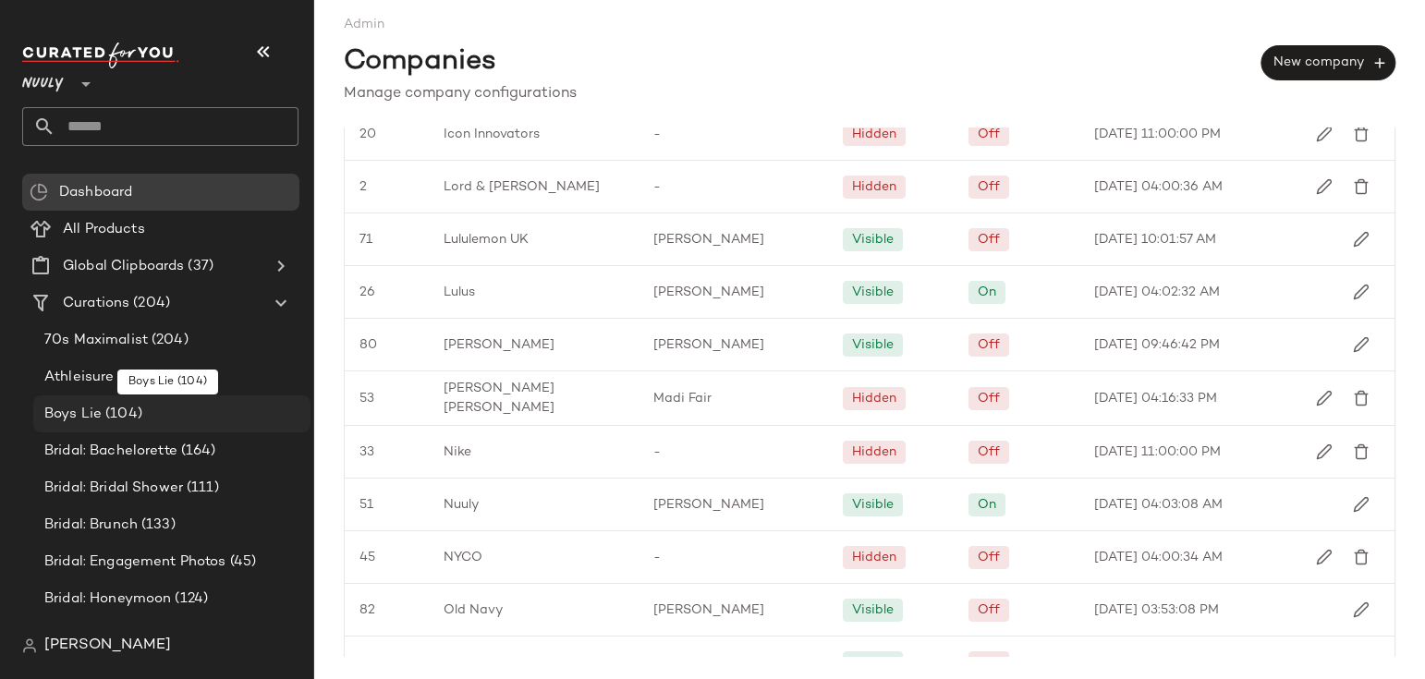 Image resolution: width=1425 pixels, height=679 pixels. What do you see at coordinates (201, 488) in the screenshot?
I see `span: (111)` at bounding box center [201, 488].